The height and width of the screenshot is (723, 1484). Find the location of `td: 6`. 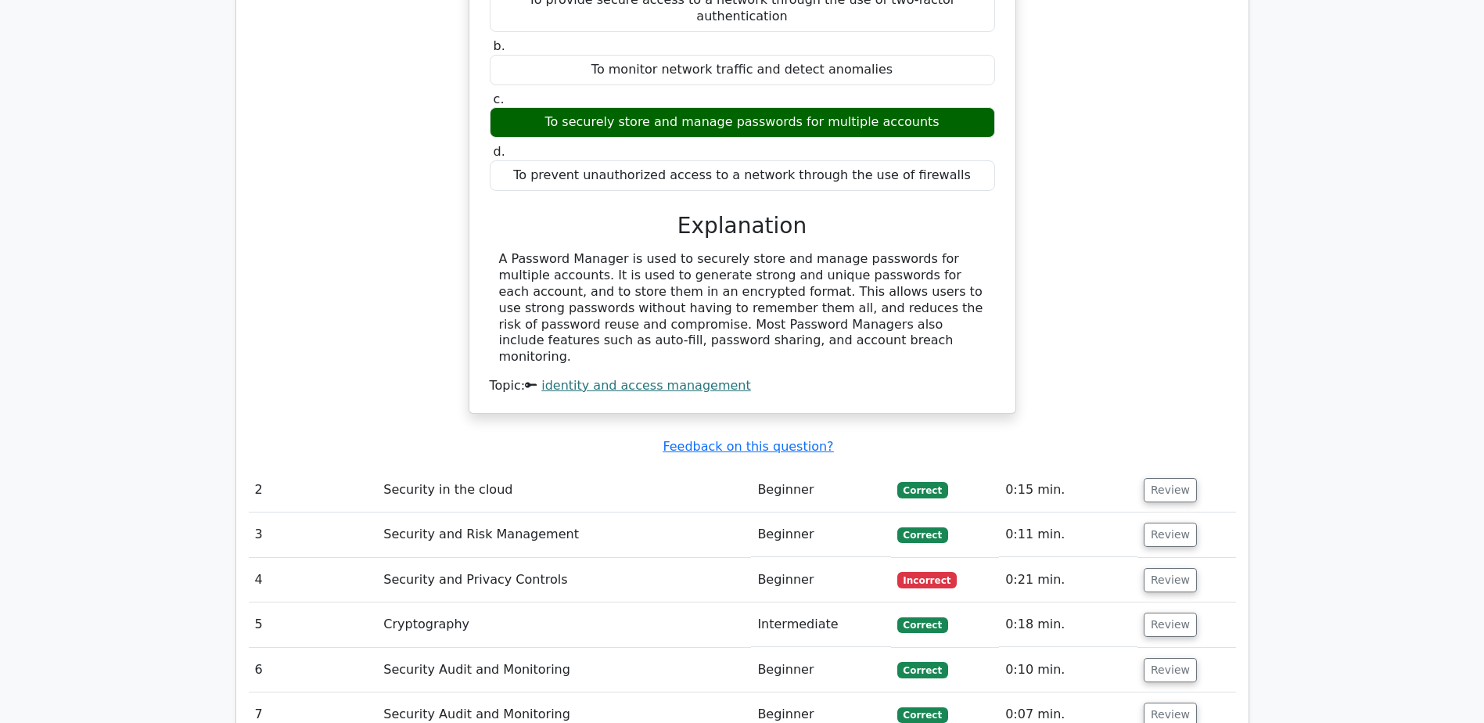

td: 6 is located at coordinates (313, 670).